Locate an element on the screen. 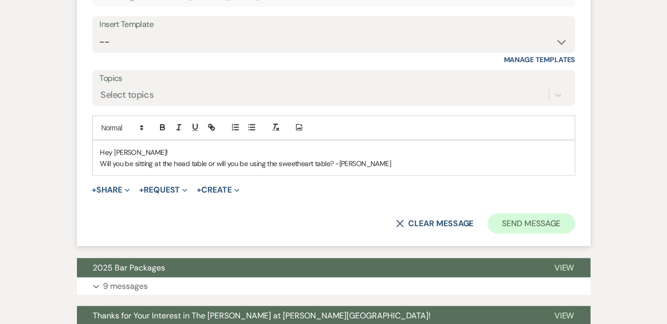 This screenshot has width=667, height=324. button: Request is located at coordinates (163, 190).